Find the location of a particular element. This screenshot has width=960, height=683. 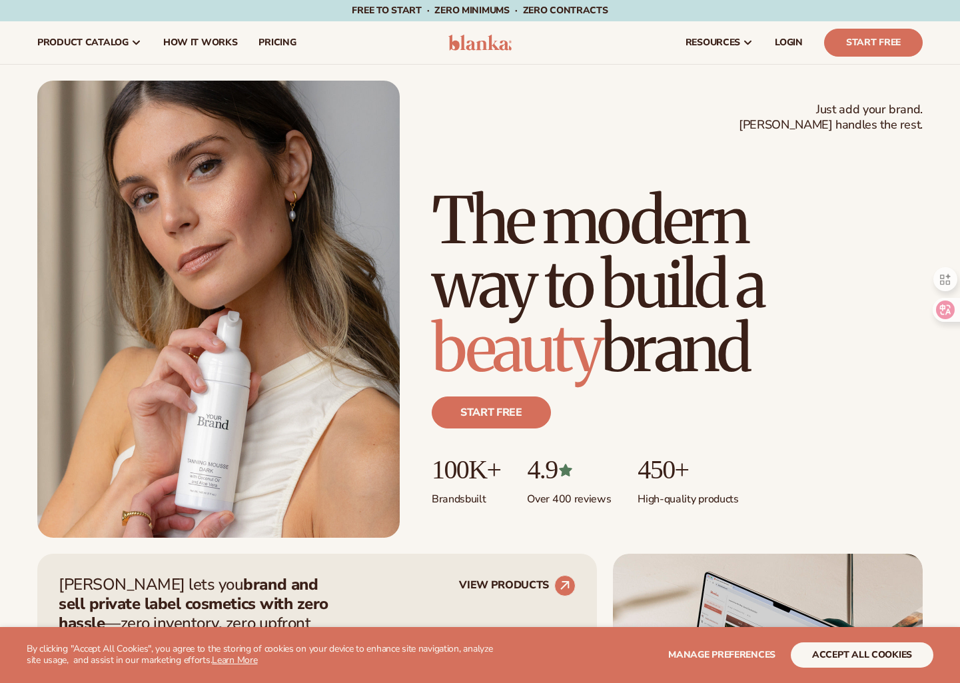

img: Female holding tanning mousse. is located at coordinates (218, 309).